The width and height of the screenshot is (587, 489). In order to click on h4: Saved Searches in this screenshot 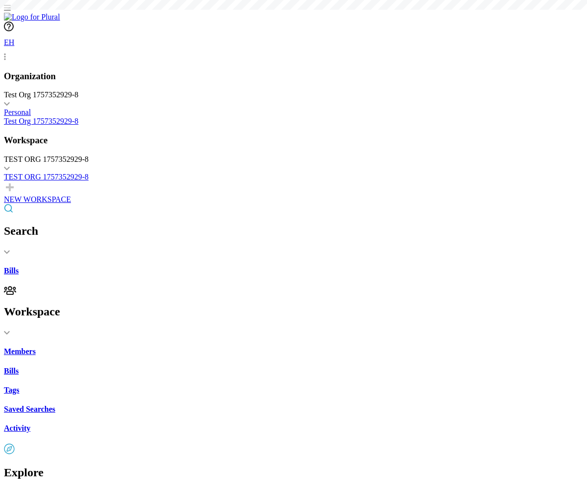, I will do `click(294, 410)`.